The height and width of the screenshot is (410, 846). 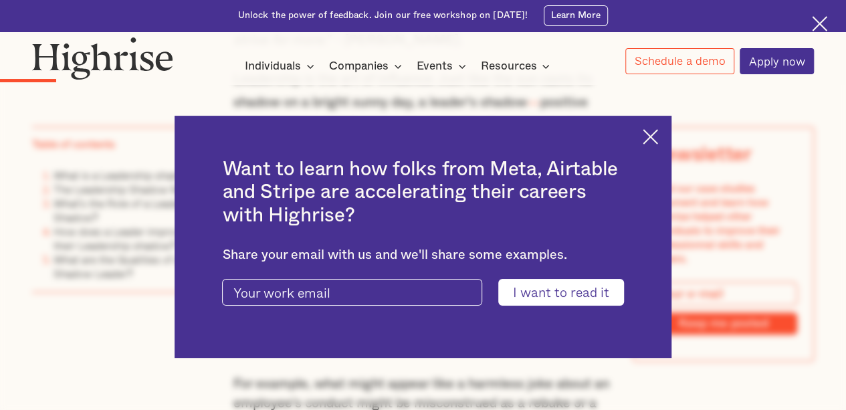 I want to click on h2: Want to learn how folks from Meta, Airtable and Stripe are accelerating their careers with Highrise?, so click(x=423, y=192).